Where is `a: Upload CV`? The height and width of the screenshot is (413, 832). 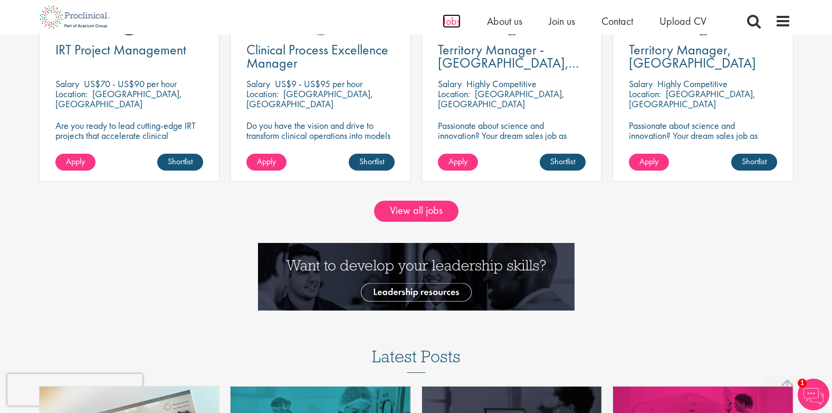
a: Upload CV is located at coordinates (683, 21).